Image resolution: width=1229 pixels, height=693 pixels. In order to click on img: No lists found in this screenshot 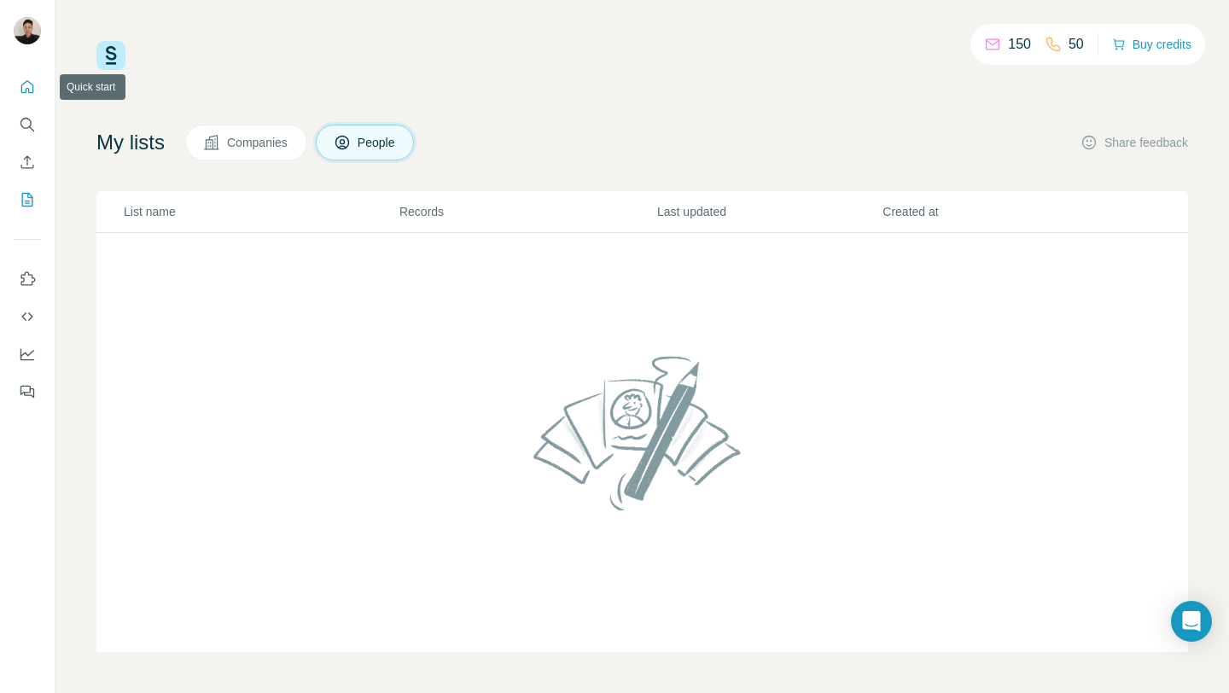, I will do `click(643, 433)`.